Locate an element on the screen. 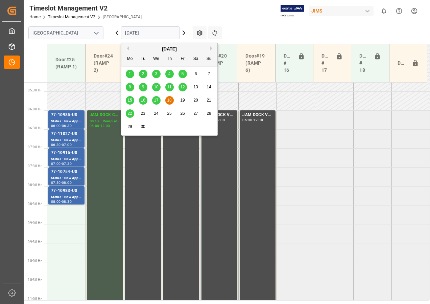 The image size is (430, 304). img: Exertis%20JAM%20-%20Email%20Logo.jpg_1722504956.jpg is located at coordinates (292, 11).